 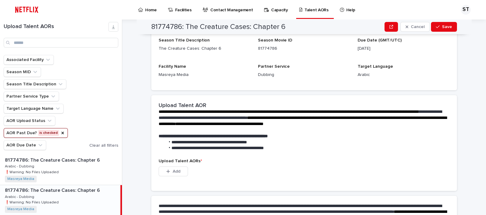 I want to click on div: Search, so click(x=61, y=43).